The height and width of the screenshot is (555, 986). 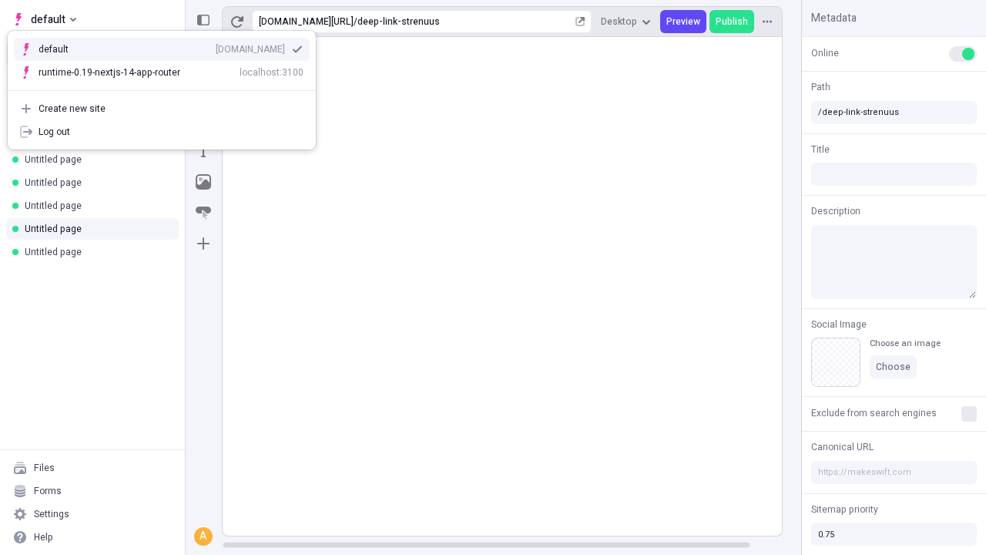 I want to click on button: Text, so click(x=203, y=151).